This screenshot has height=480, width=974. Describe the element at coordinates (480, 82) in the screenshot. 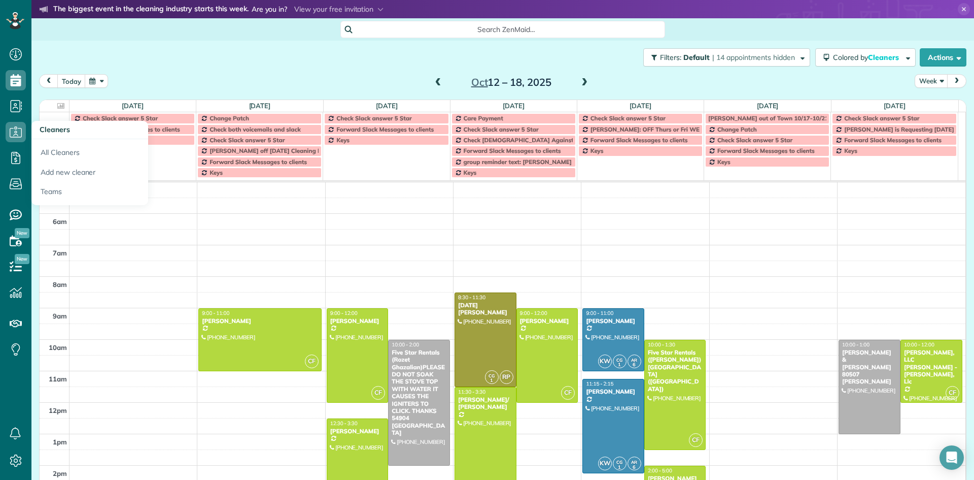

I see `span: Oct` at that location.